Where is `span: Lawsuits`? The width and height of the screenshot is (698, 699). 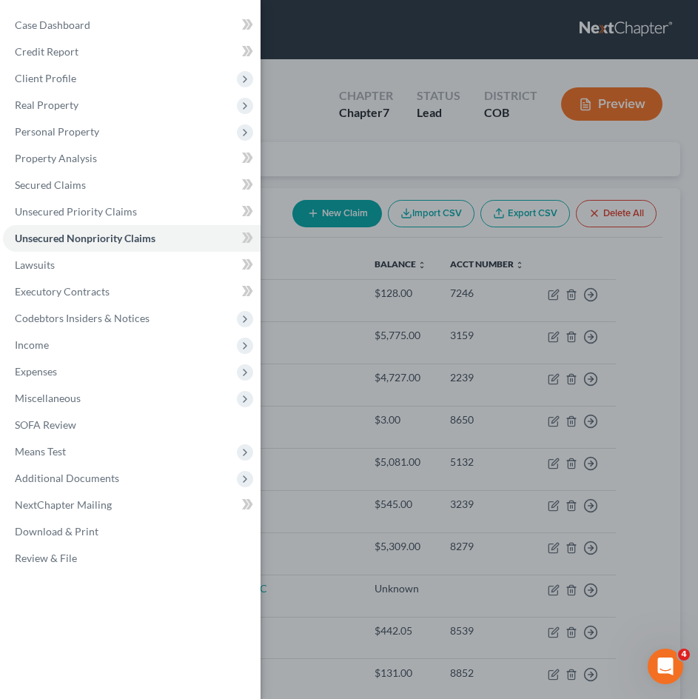 span: Lawsuits is located at coordinates (35, 264).